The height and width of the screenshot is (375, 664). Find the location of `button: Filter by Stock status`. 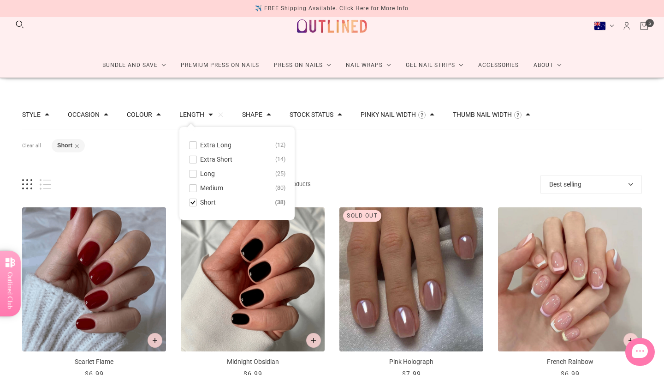

button: Filter by Stock status is located at coordinates (311, 114).